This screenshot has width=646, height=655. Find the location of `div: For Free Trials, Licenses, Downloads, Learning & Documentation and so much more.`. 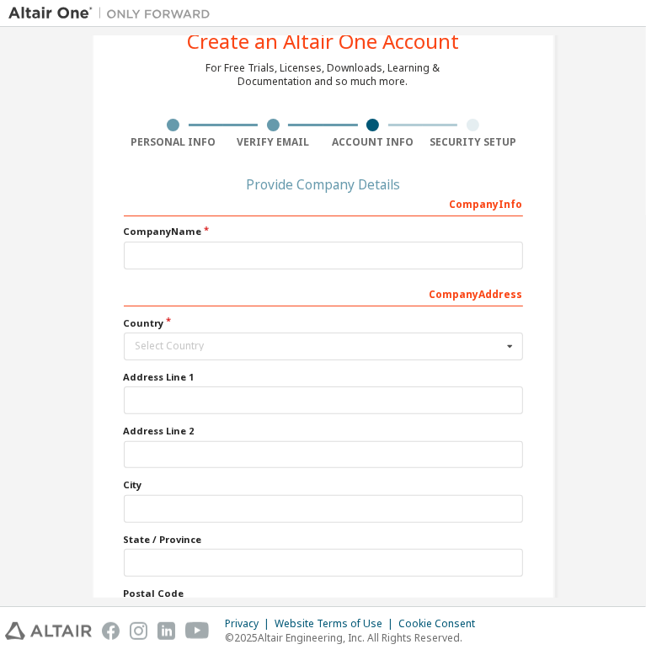

div: For Free Trials, Licenses, Downloads, Learning & Documentation and so much more. is located at coordinates (323, 75).